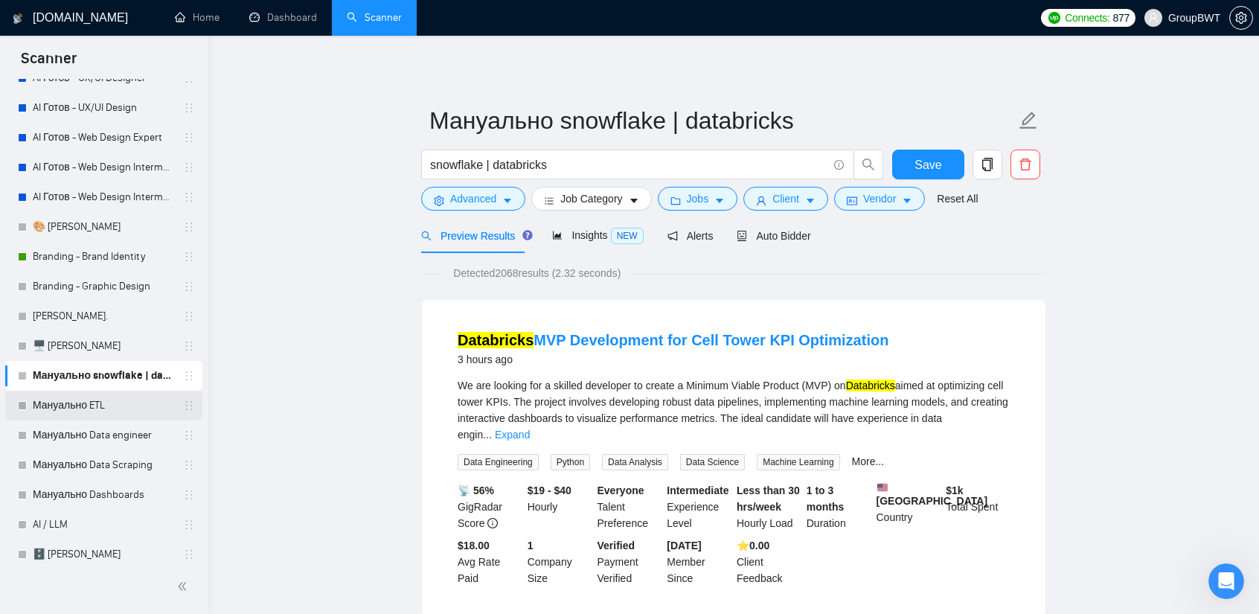 The image size is (1259, 614). Describe the element at coordinates (103, 495) in the screenshot. I see `a: Мануально Dashboards` at that location.